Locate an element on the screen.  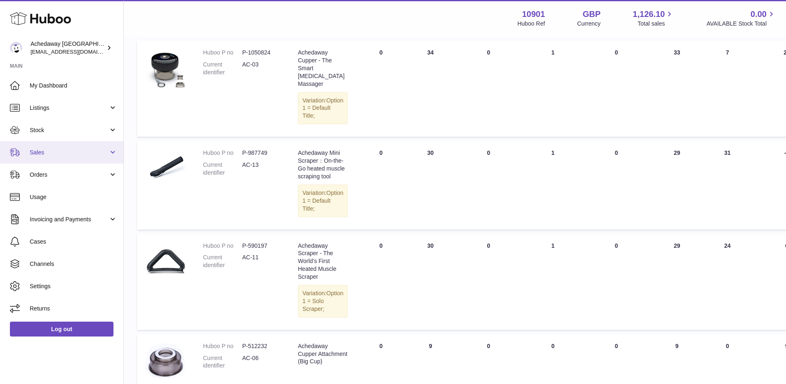
span: Orders is located at coordinates (69, 175).